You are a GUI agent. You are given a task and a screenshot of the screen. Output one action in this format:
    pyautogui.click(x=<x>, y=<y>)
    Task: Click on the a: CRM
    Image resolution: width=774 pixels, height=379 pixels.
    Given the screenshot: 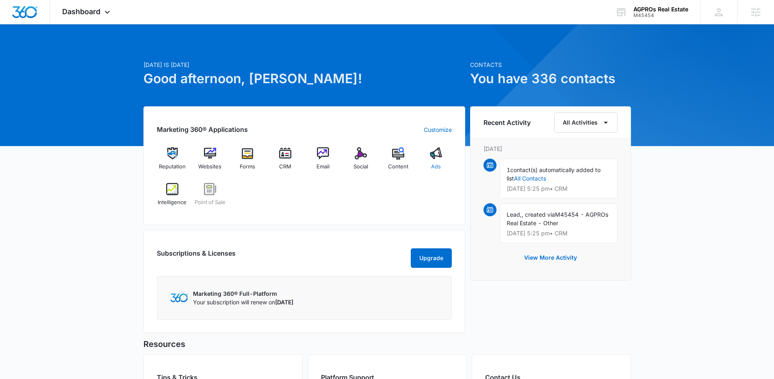 What is the action you would take?
    pyautogui.click(x=285, y=162)
    